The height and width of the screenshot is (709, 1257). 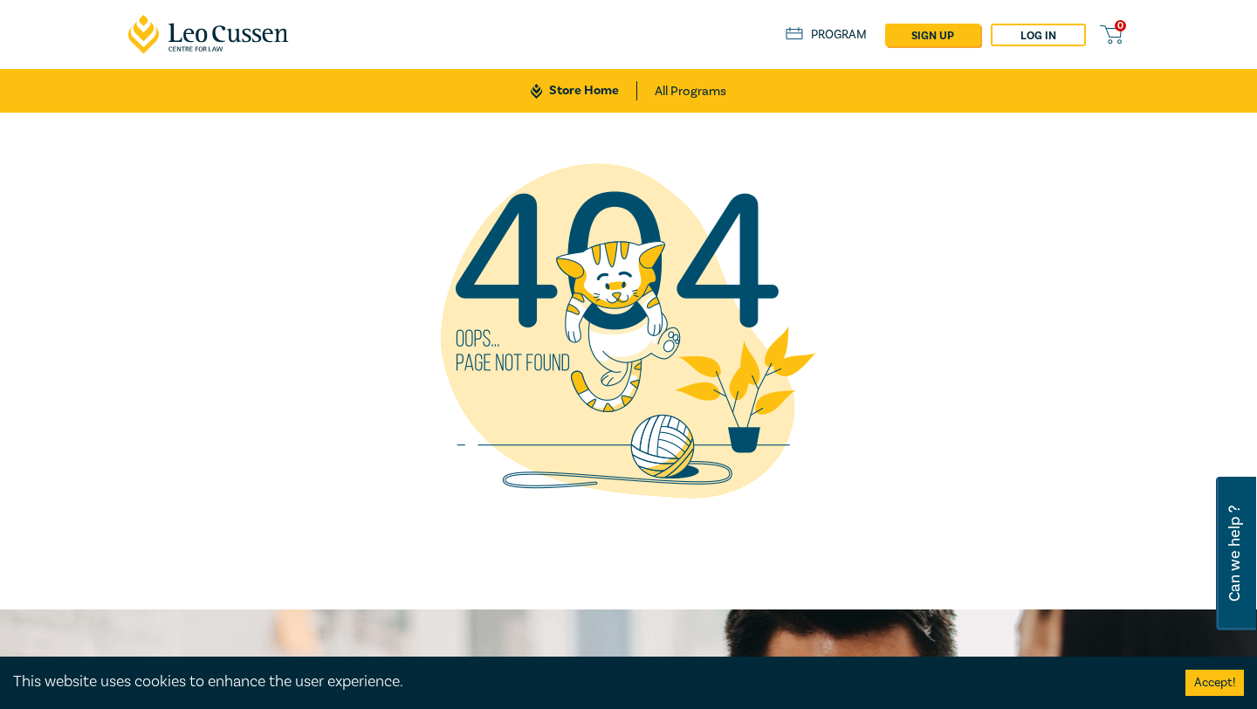 What do you see at coordinates (1120, 25) in the screenshot?
I see `span: 0` at bounding box center [1120, 25].